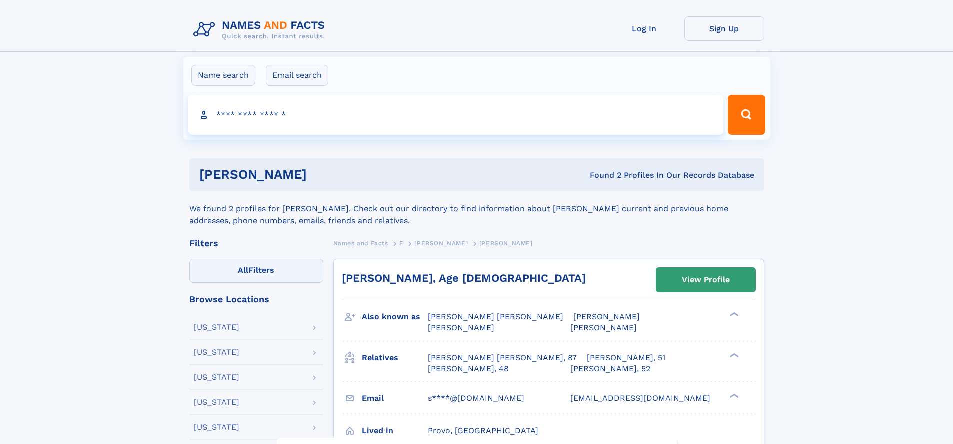 The height and width of the screenshot is (444, 953). I want to click on input: search input, so click(456, 115).